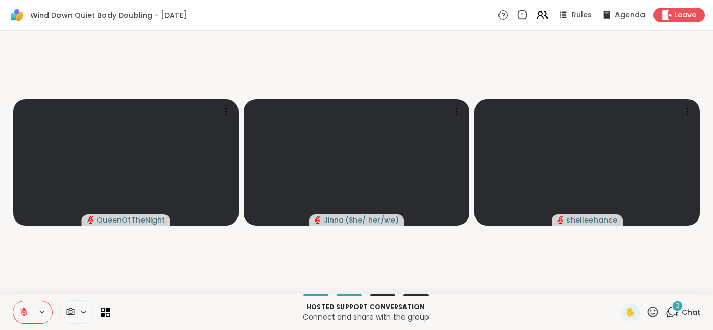 Image resolution: width=713 pixels, height=330 pixels. Describe the element at coordinates (691, 312) in the screenshot. I see `span: Chat` at that location.